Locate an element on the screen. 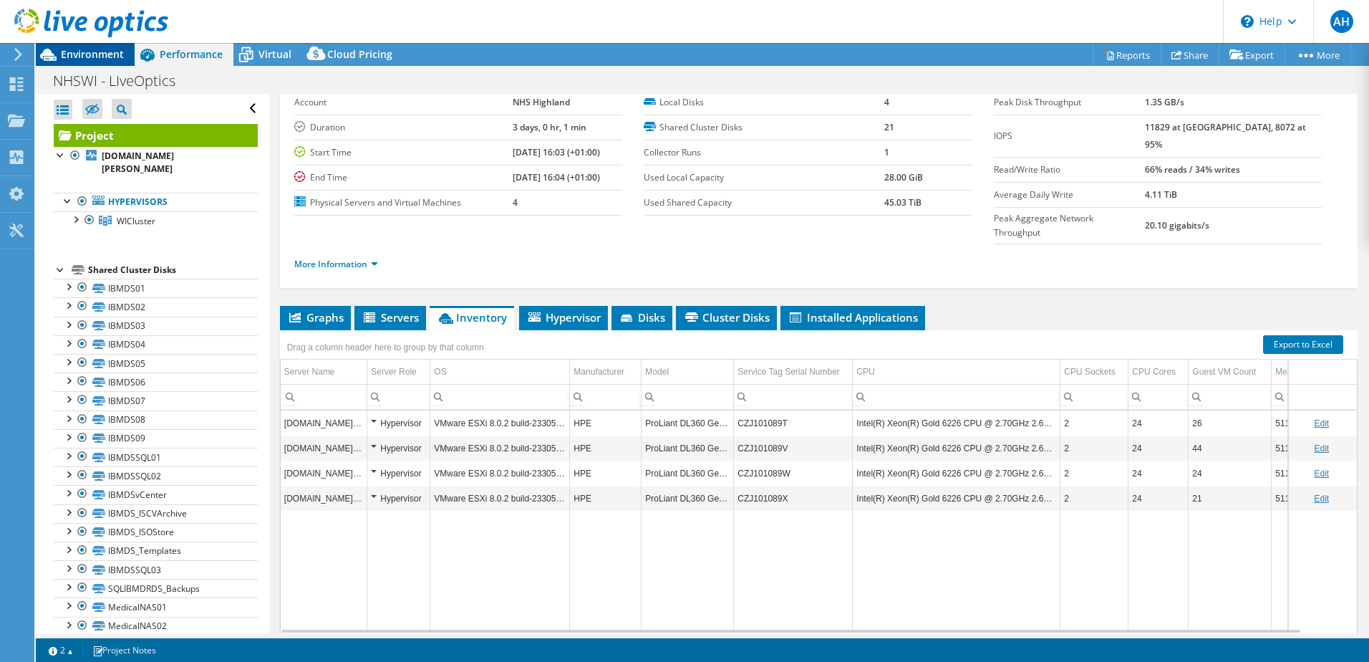 This screenshot has height=662, width=1369. div: Server Role is located at coordinates (393, 372).